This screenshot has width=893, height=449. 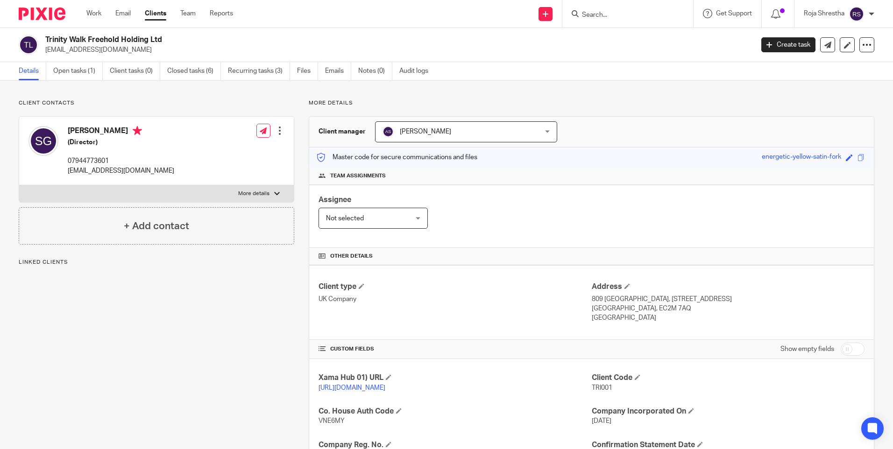 What do you see at coordinates (728, 378) in the screenshot?
I see `h4: Client Code` at bounding box center [728, 378].